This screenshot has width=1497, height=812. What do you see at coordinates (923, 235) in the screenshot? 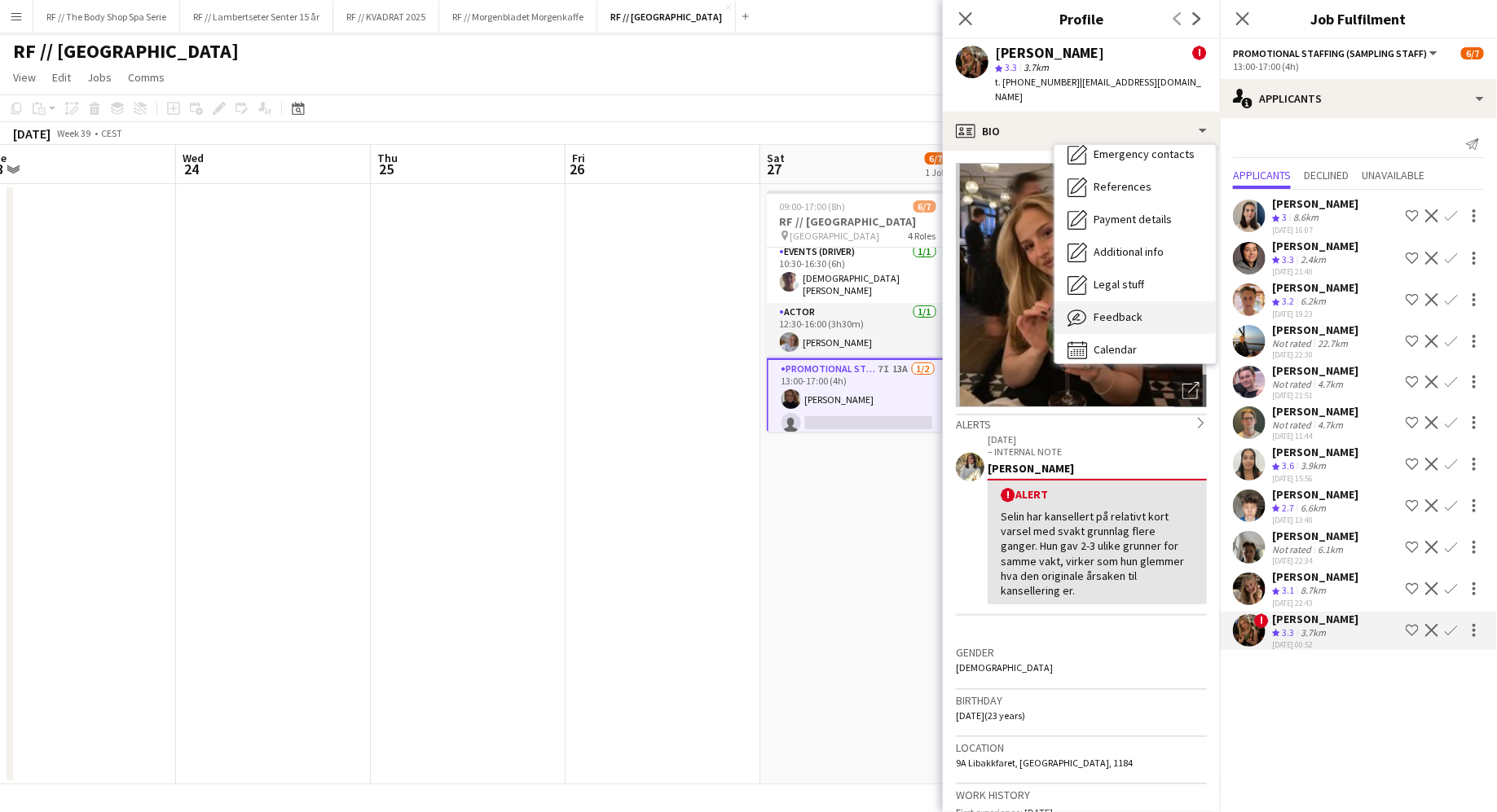
I see `span: 4 Roles` at bounding box center [923, 235].